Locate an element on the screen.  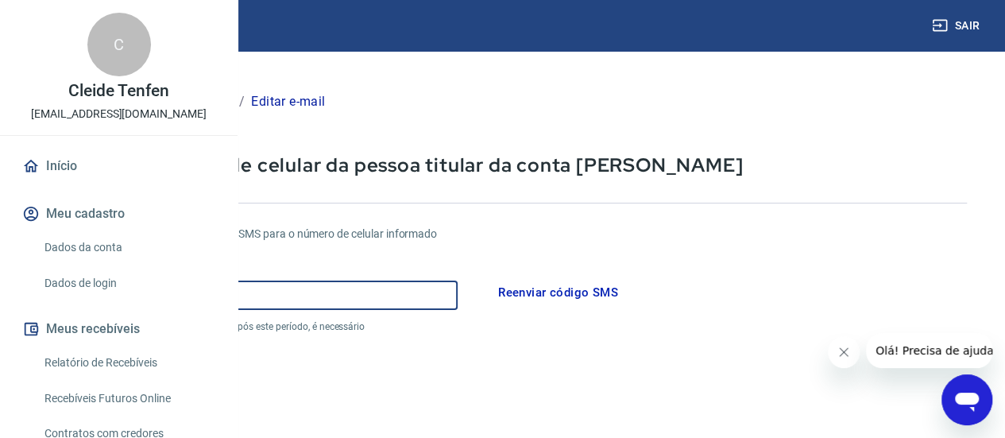
a: Dados da conta is located at coordinates (128, 247).